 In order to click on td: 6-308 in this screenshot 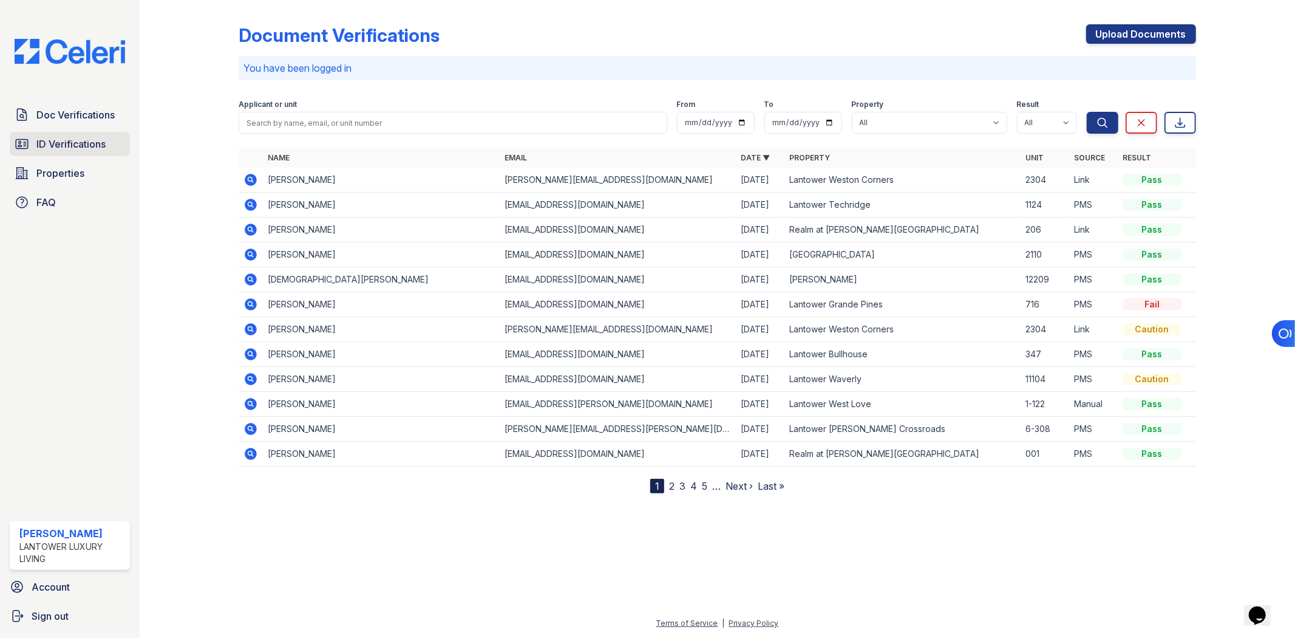, I will do `click(1046, 429)`.